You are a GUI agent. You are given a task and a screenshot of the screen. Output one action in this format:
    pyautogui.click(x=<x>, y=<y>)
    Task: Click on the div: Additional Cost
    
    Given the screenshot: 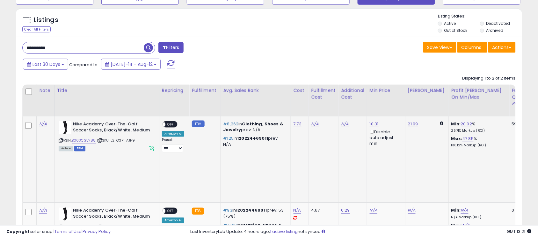 What is the action you would take?
    pyautogui.click(x=352, y=94)
    